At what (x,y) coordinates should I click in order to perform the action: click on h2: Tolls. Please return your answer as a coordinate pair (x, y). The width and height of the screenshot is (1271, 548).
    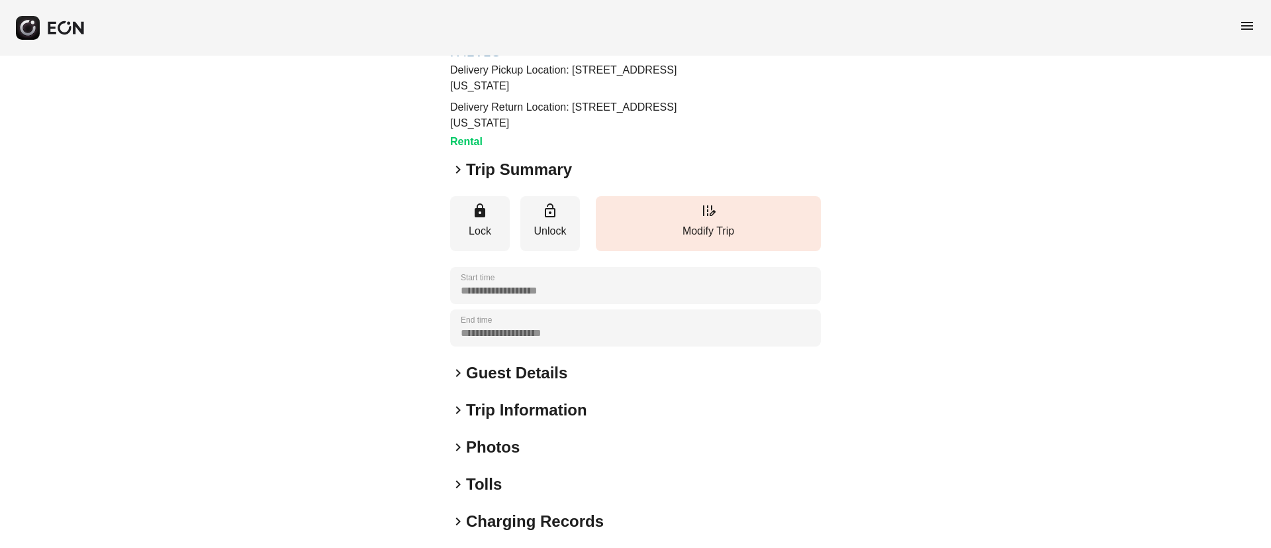
    Looking at the image, I should click on (484, 484).